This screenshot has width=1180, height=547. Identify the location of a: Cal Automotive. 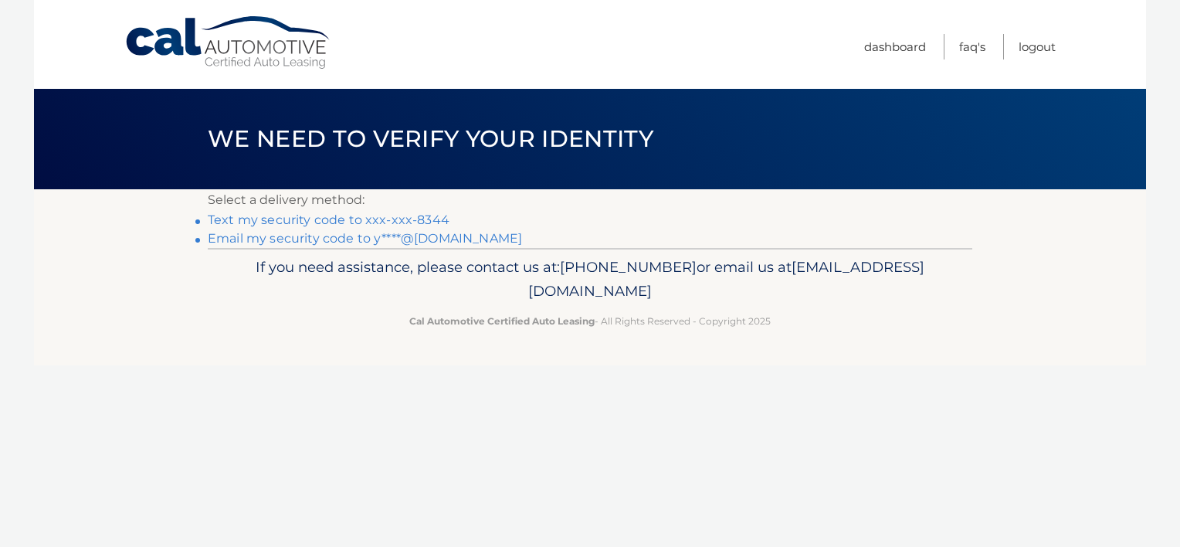
(229, 42).